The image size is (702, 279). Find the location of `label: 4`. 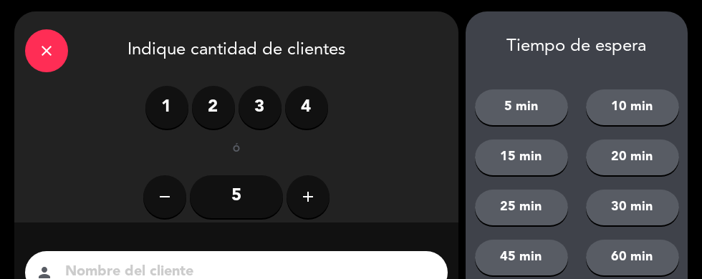

label: 4 is located at coordinates (306, 107).